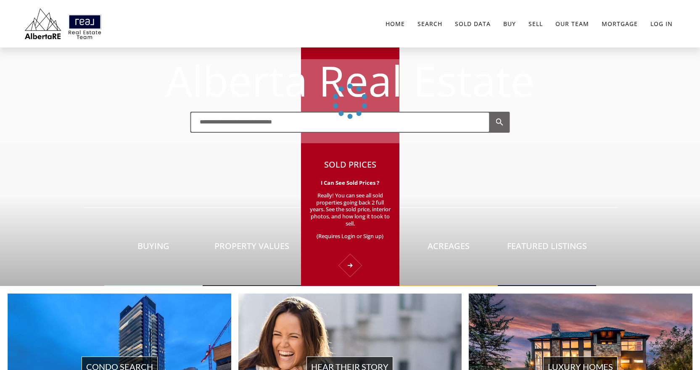  I want to click on a: Buy, so click(509, 24).